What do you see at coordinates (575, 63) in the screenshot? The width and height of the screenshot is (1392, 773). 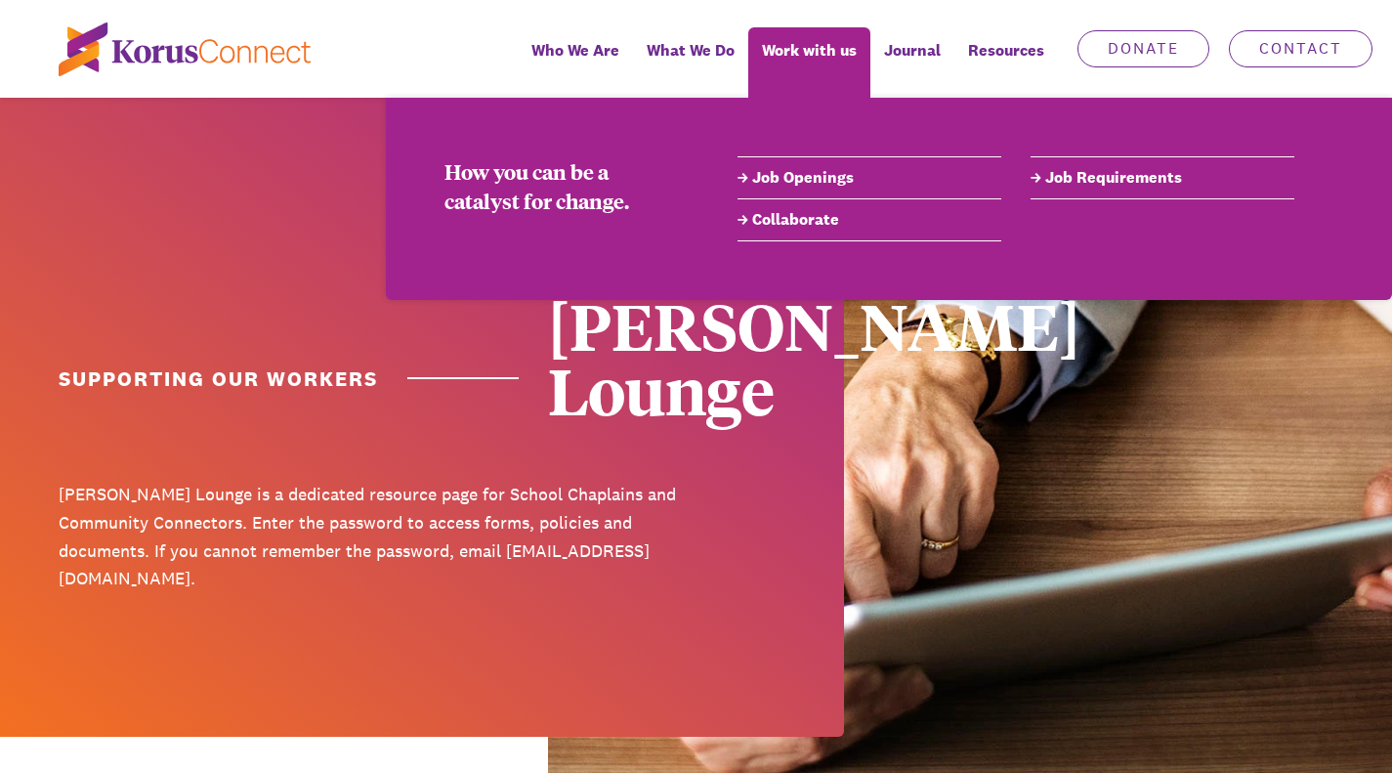 I see `a: Who We Are` at bounding box center [575, 63].